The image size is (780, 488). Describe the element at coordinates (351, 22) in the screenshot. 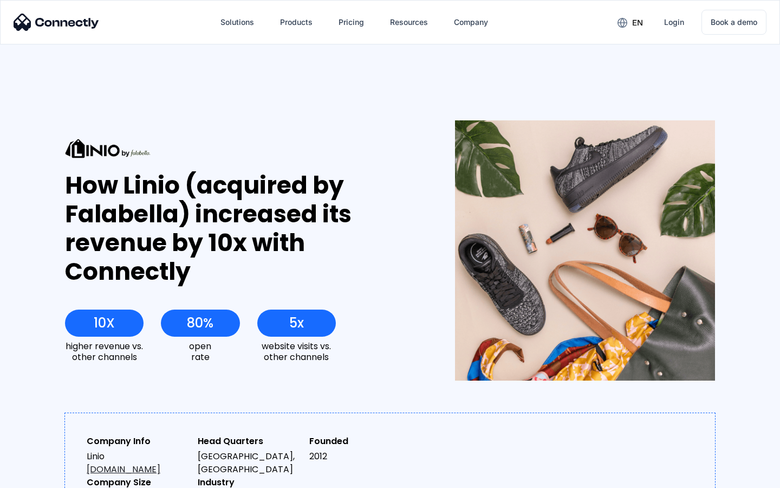

I see `a: Pricing` at that location.